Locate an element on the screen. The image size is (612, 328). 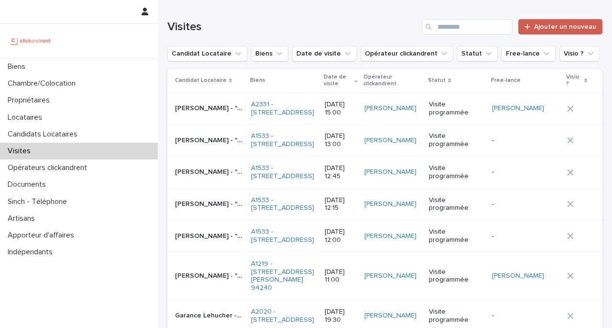
font: Apporteur d'affaires is located at coordinates (41, 235).